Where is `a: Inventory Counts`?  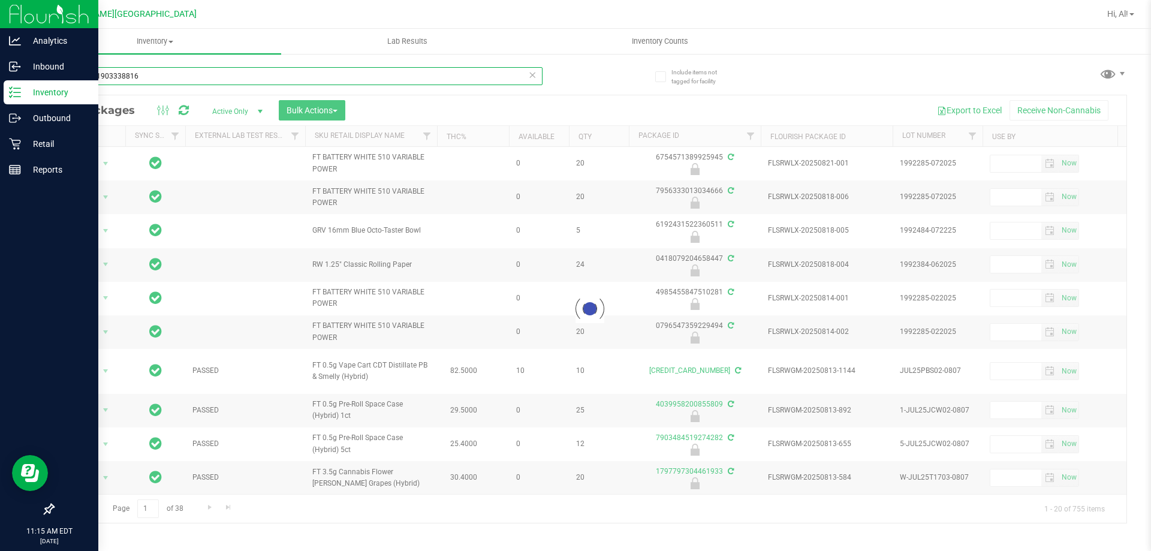
a: Inventory Counts is located at coordinates (659, 41).